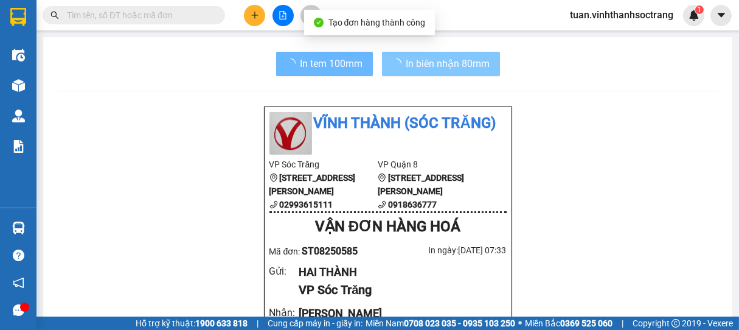  I want to click on input: Tìm tên, số ĐT hoặc mã đơn, so click(139, 15).